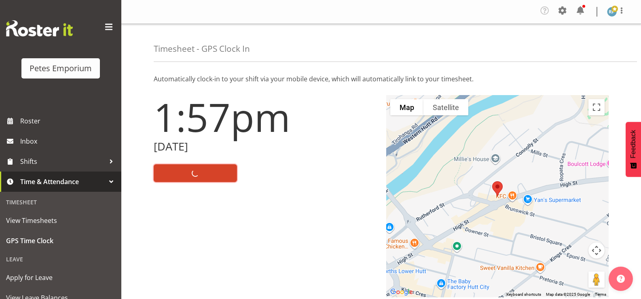 The image size is (641, 299). Describe the element at coordinates (524, 295) in the screenshot. I see `button: Keyboard shortcuts` at that location.